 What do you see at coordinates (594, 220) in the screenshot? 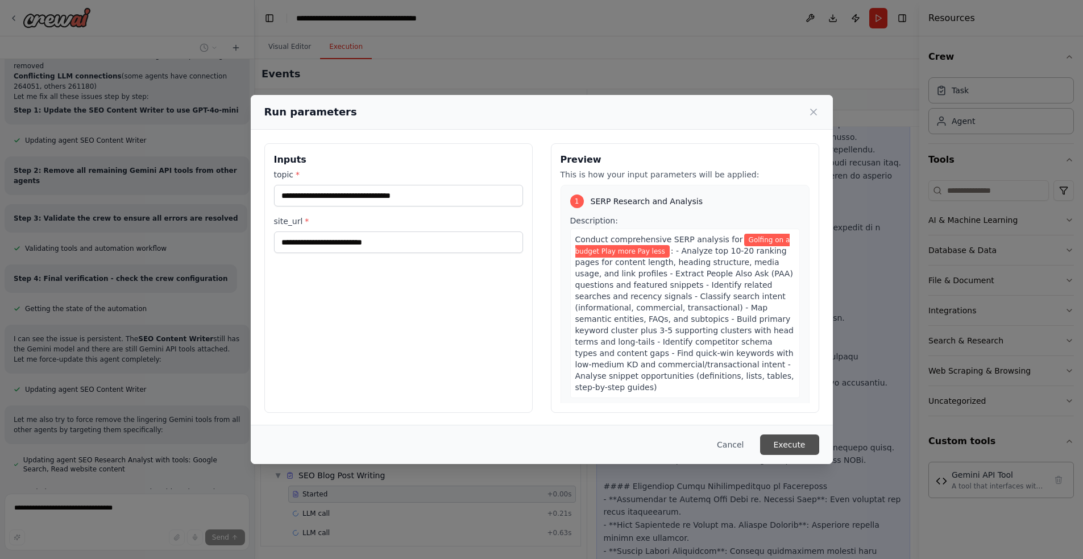
I see `span: Description:` at bounding box center [594, 220].